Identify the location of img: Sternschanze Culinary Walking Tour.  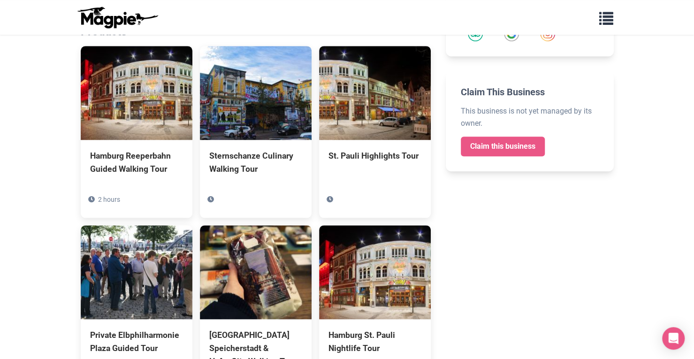
(256, 93).